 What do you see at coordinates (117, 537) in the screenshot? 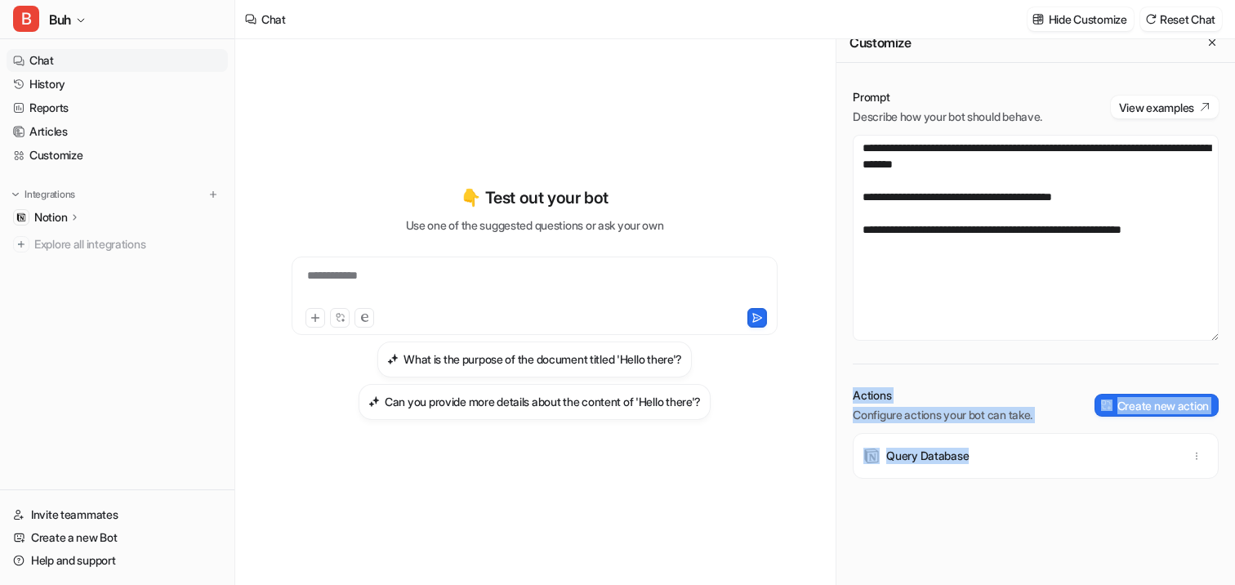
I see `a: Create a new Bot` at bounding box center [117, 537].